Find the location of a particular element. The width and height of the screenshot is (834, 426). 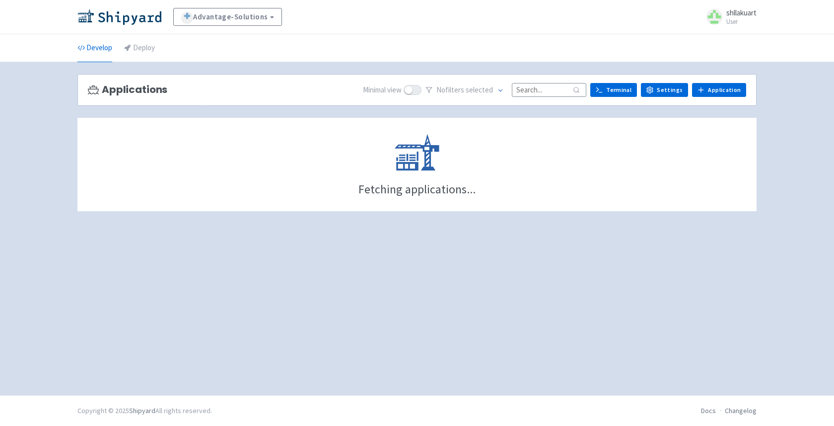

a: Application is located at coordinates (719, 90).